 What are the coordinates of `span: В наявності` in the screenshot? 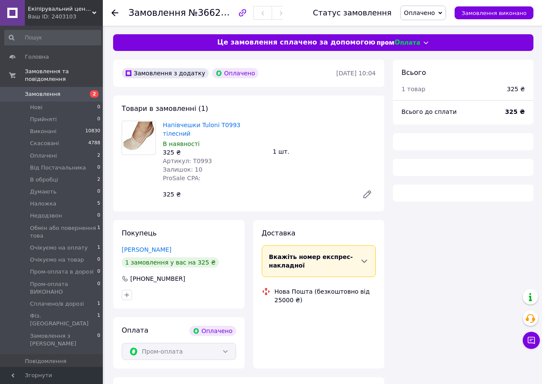 It's located at (181, 144).